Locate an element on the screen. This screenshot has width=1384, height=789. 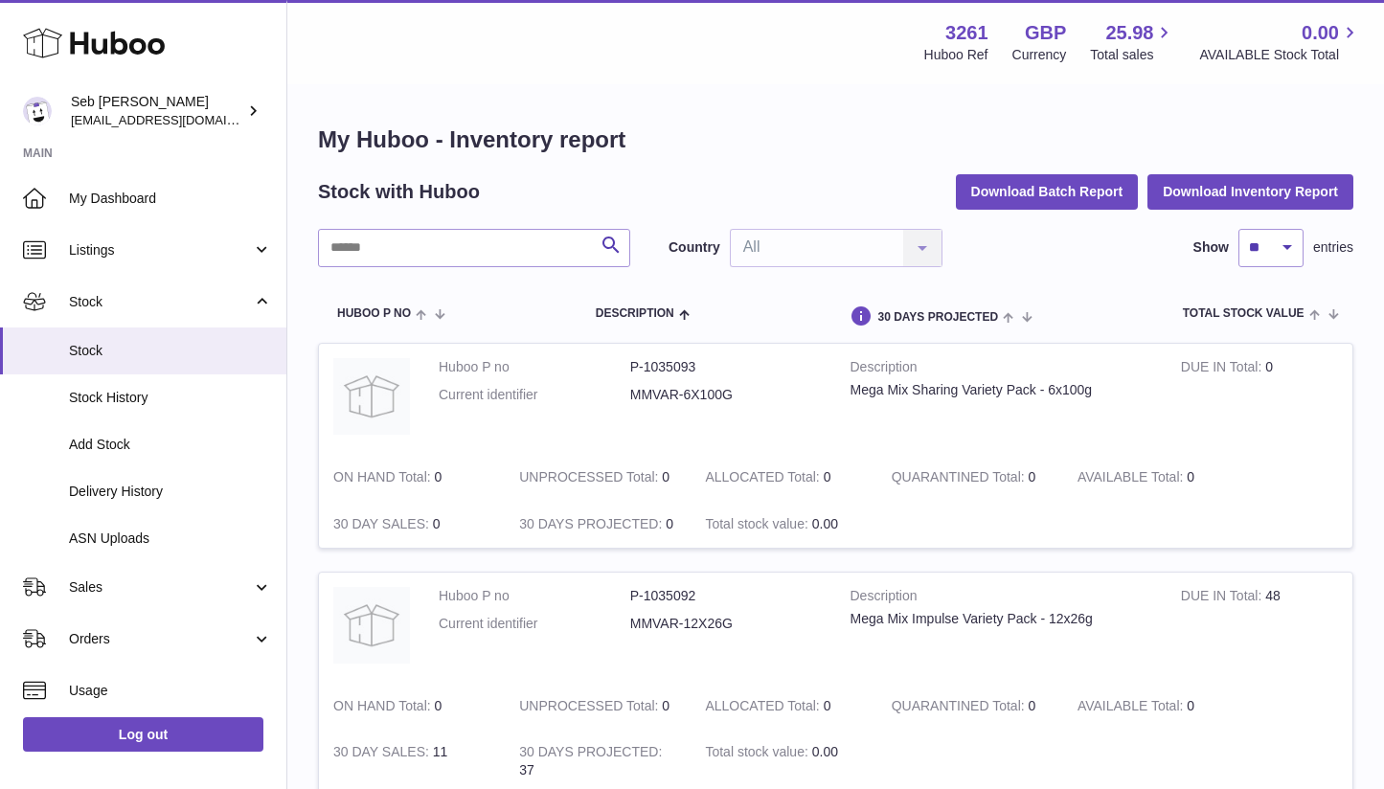
dd: MMVAR-6X100G is located at coordinates (726, 395).